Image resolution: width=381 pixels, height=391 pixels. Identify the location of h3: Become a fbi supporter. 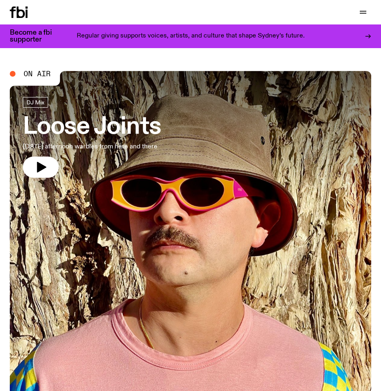
(36, 36).